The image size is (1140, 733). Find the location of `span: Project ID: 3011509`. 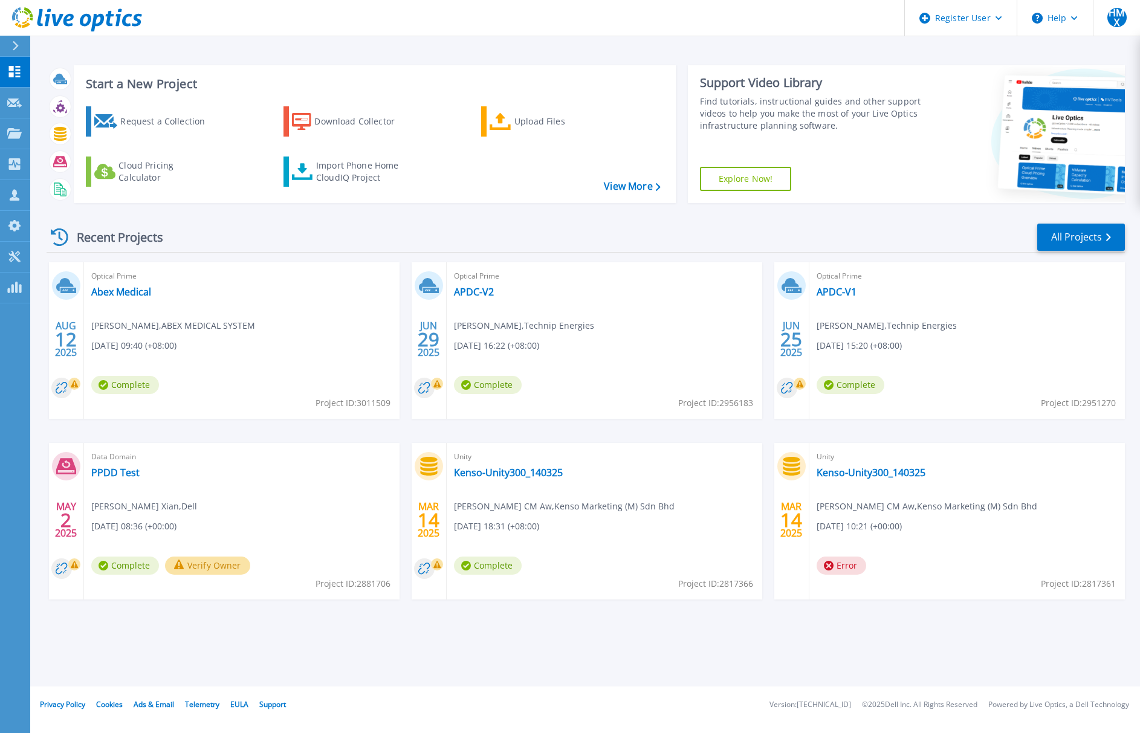

span: Project ID: 3011509 is located at coordinates (353, 403).